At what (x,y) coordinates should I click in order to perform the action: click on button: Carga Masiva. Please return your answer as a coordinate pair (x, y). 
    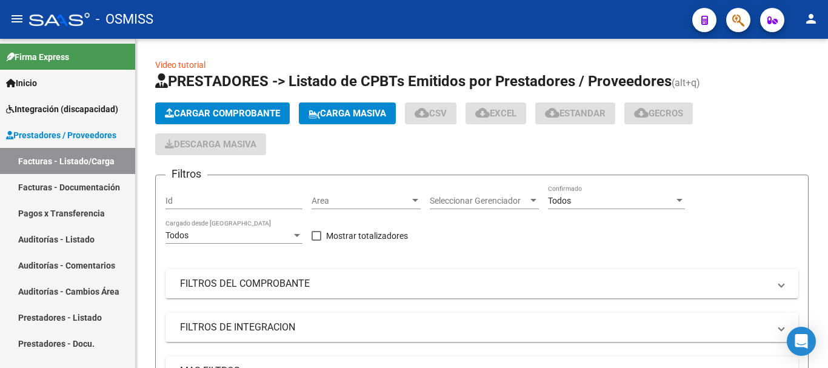
    Looking at the image, I should click on (347, 113).